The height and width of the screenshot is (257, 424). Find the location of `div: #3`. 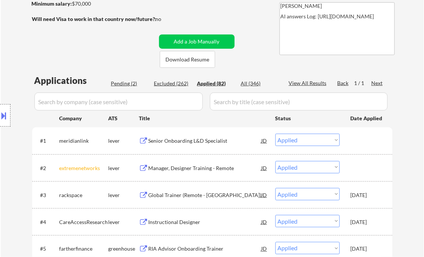

div: #3 is located at coordinates (47, 195).